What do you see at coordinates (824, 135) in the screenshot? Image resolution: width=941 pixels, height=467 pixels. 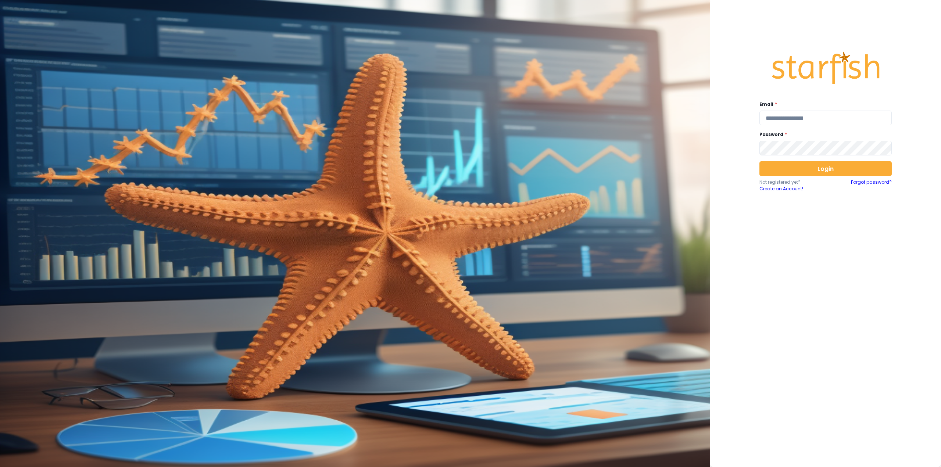 I see `label: Password` at bounding box center [824, 135].